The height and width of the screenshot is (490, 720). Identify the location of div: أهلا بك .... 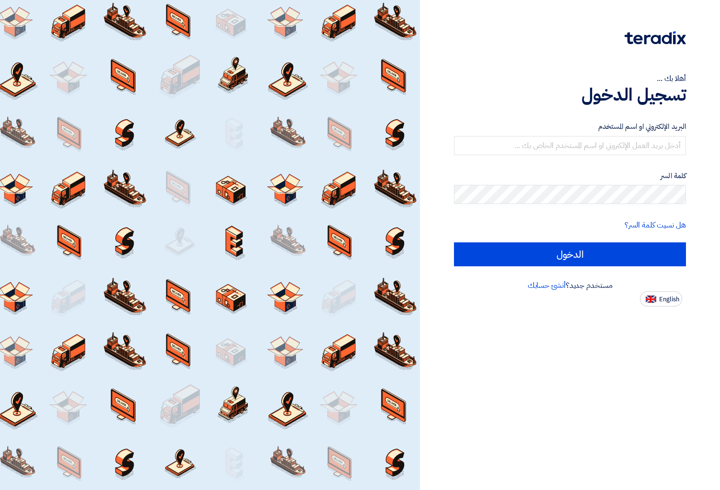
(570, 79).